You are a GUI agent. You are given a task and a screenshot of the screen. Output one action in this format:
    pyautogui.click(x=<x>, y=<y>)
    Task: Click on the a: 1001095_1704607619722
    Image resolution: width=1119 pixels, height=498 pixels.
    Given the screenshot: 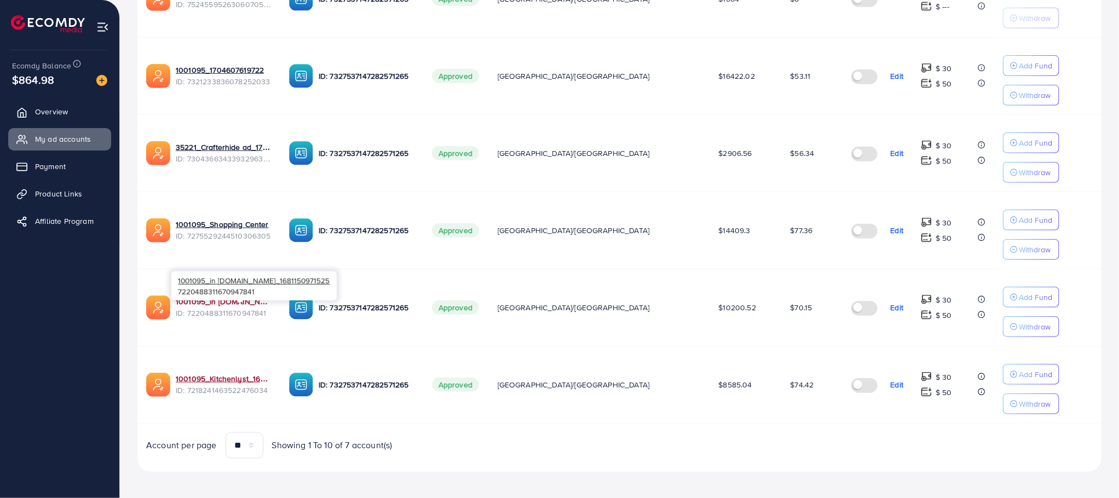 What is the action you would take?
    pyautogui.click(x=219, y=70)
    